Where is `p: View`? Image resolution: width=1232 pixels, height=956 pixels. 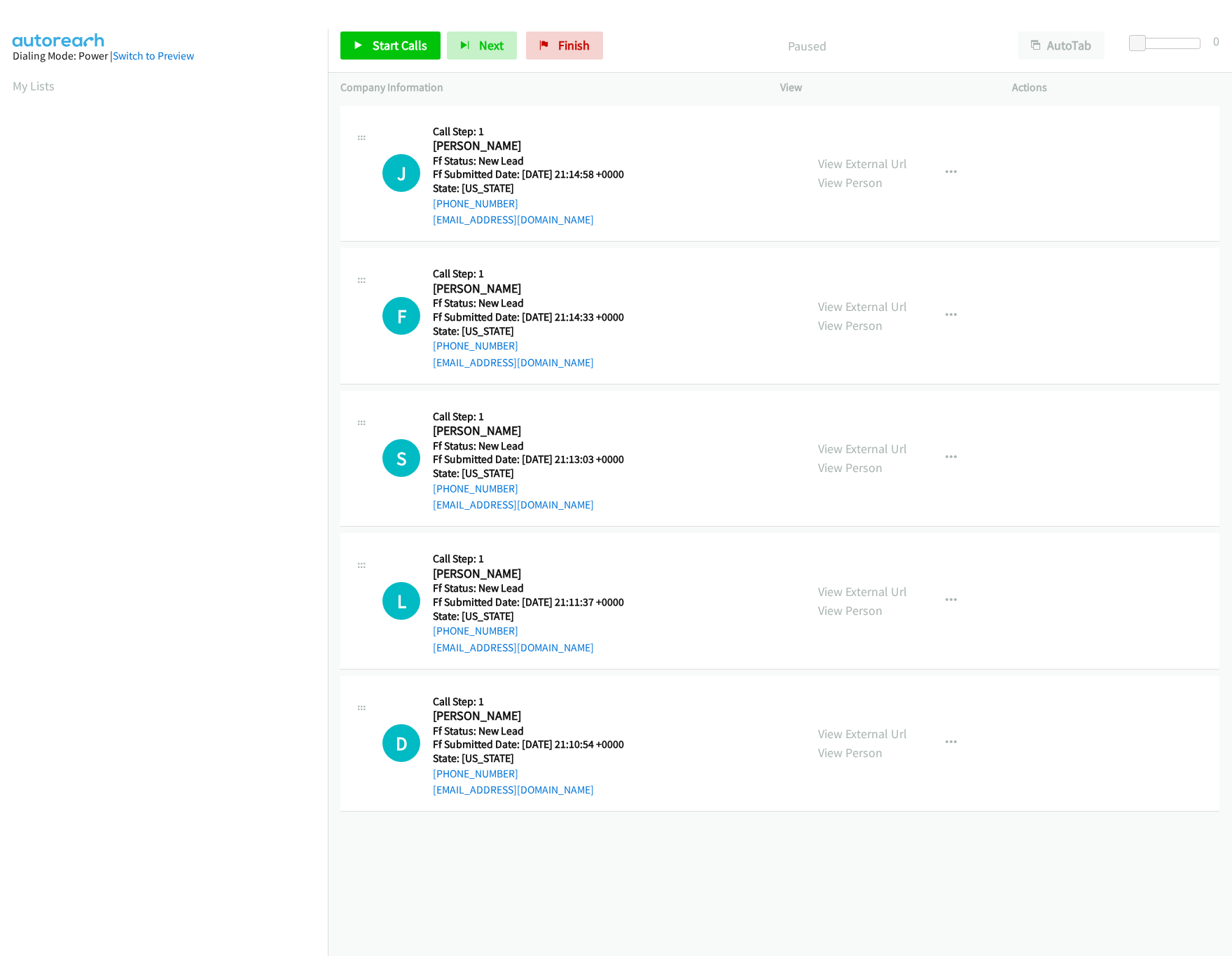
p: View is located at coordinates (884, 87).